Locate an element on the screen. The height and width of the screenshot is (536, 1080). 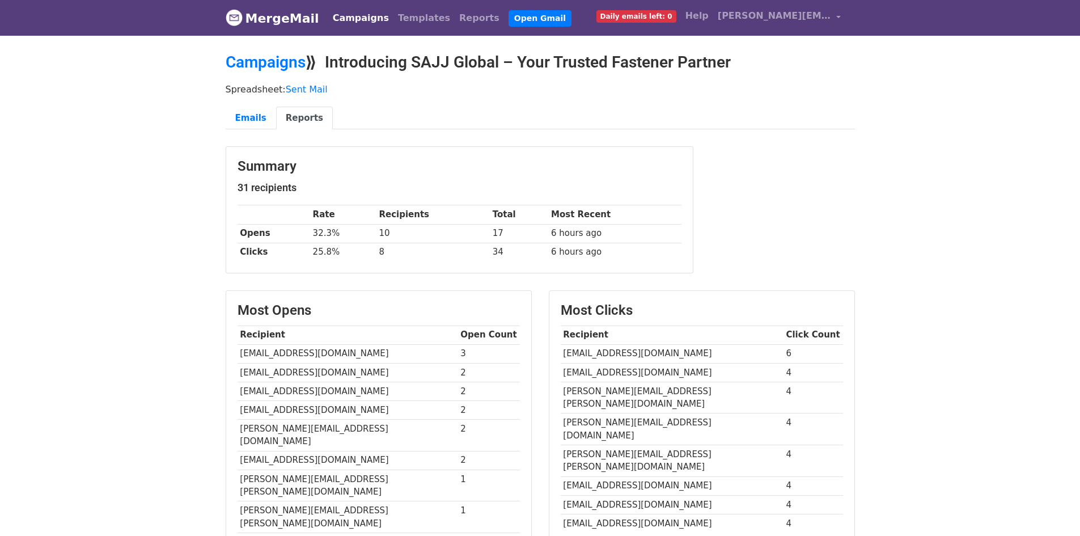
td: 25.8% is located at coordinates (343, 252).